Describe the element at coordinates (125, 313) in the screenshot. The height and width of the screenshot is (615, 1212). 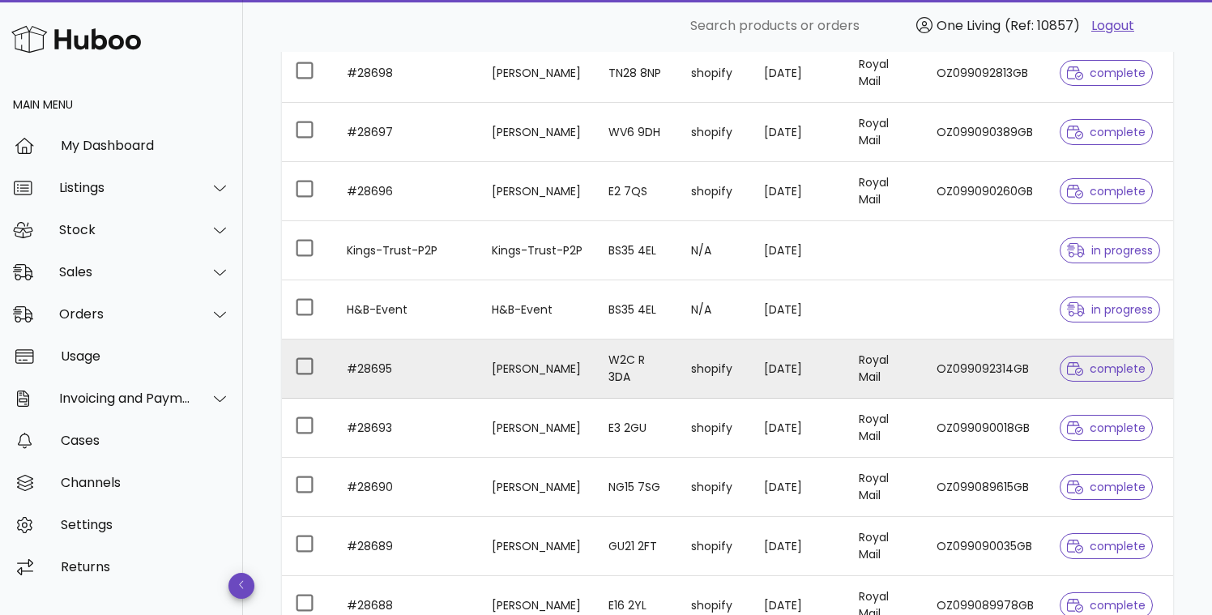
I see `div: Orders` at that location.